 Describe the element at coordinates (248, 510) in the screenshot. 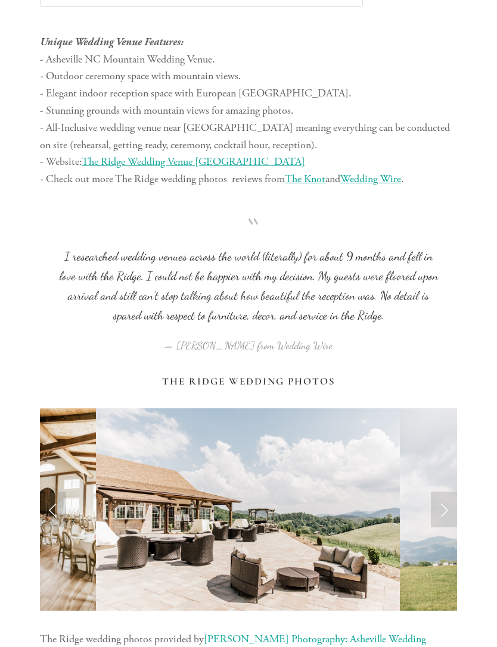

I see `img: Cocktail hour space at The Ridge Wedding Venue` at that location.